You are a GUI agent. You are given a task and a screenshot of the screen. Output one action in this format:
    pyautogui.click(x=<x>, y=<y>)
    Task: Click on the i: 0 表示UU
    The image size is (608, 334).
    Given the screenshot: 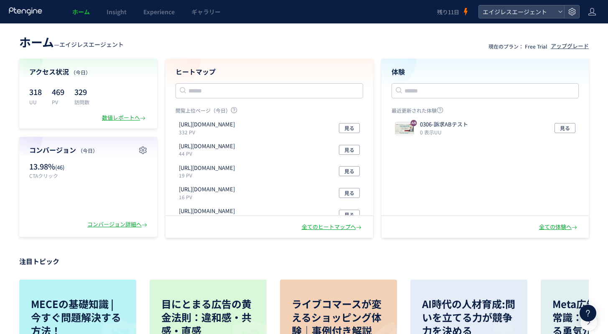 What is the action you would take?
    pyautogui.click(x=431, y=132)
    